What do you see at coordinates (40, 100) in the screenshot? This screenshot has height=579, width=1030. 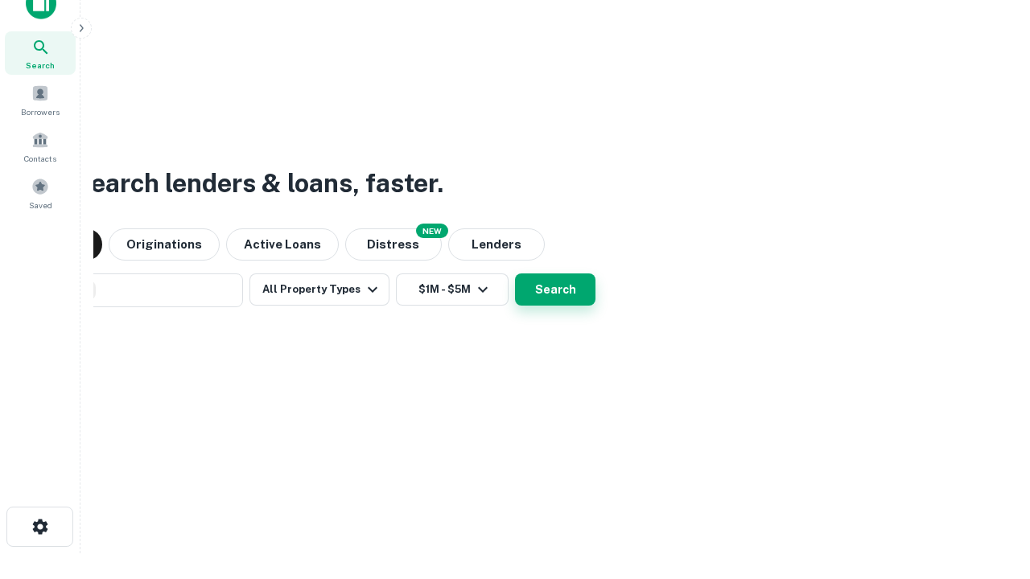 I see `a: Borrowers` at bounding box center [40, 100].